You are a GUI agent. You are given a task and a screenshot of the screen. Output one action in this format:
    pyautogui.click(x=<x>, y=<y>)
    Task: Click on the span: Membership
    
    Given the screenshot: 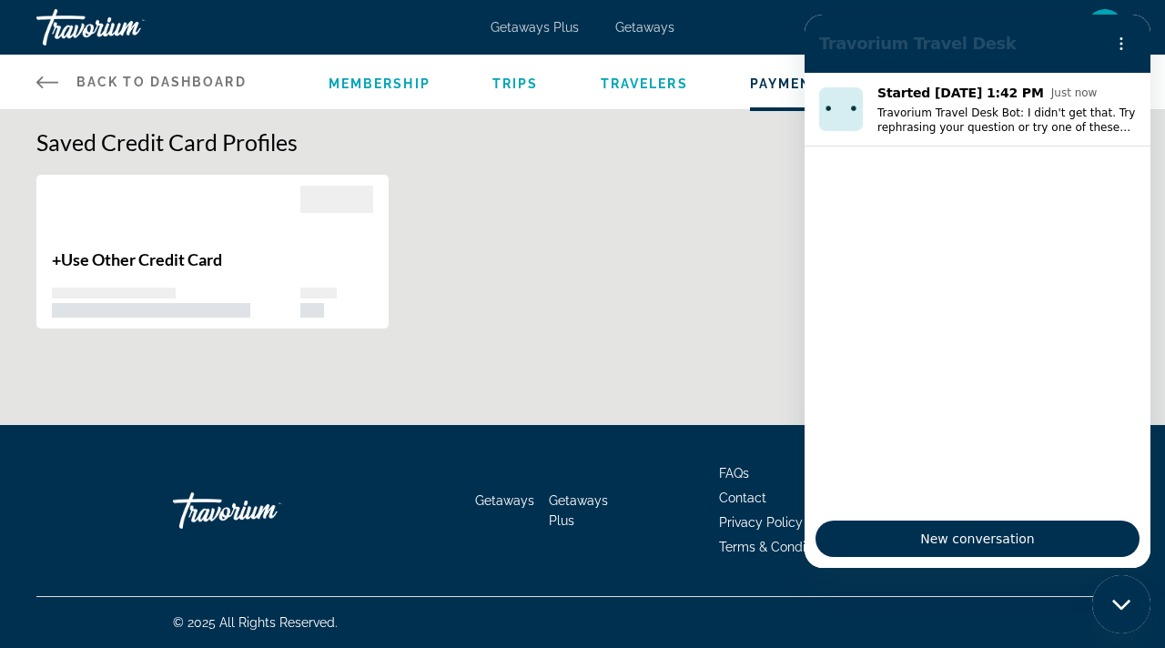 What is the action you would take?
    pyautogui.click(x=379, y=84)
    